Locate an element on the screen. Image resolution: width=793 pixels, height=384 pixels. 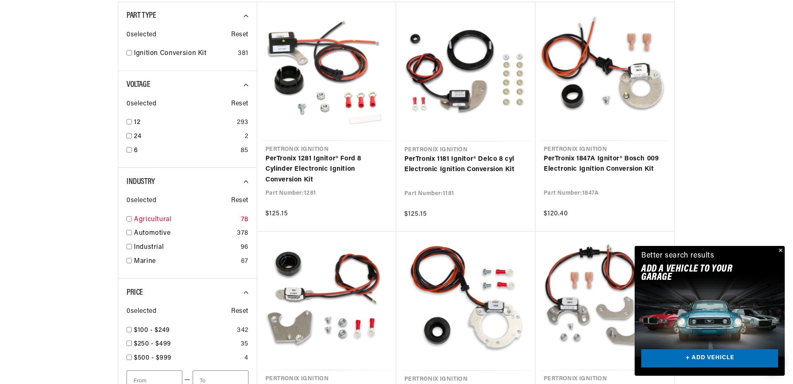
div: 85 is located at coordinates (244, 151).